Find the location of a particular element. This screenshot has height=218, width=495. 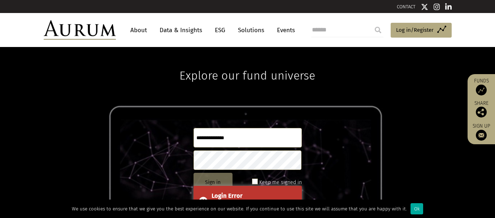

h1: Explore our fund universe is located at coordinates (247, 65).